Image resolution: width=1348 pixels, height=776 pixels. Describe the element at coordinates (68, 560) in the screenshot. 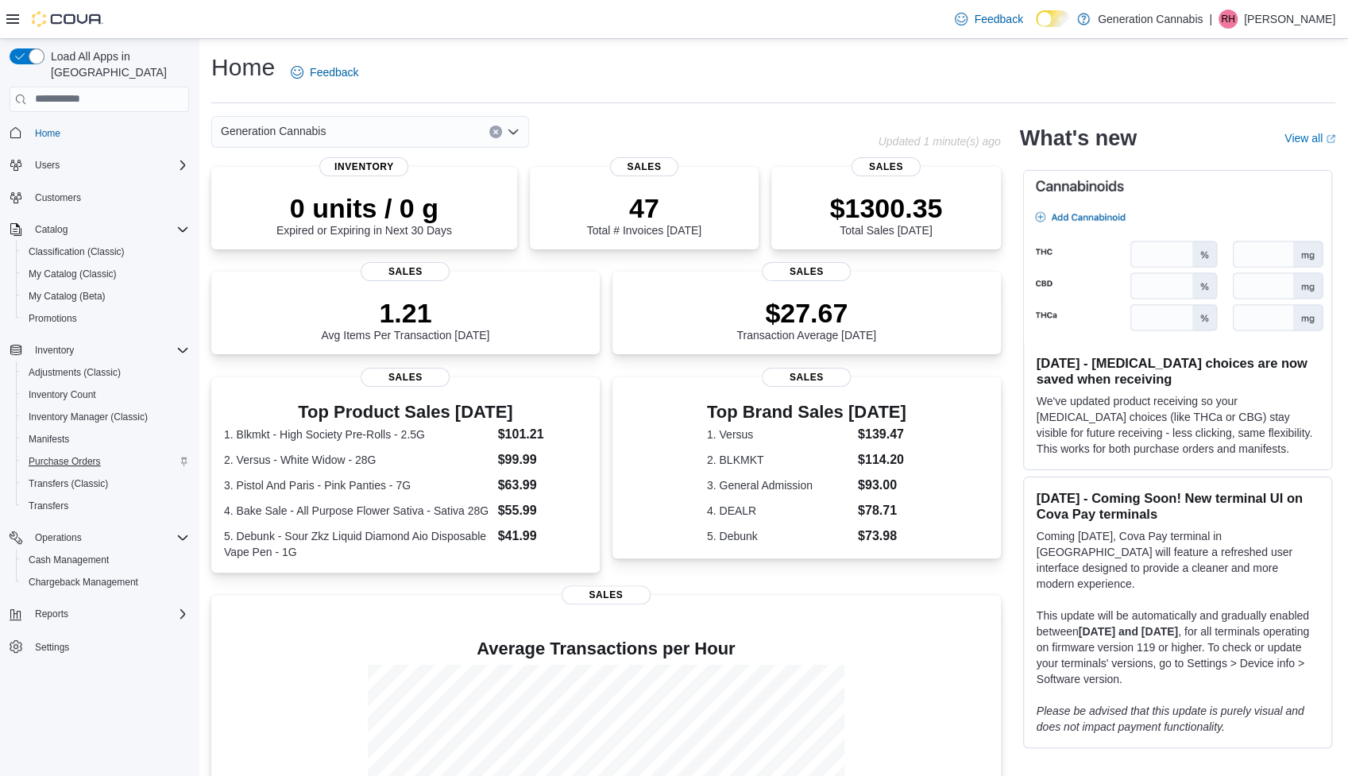

I see `span: Cash Management` at that location.